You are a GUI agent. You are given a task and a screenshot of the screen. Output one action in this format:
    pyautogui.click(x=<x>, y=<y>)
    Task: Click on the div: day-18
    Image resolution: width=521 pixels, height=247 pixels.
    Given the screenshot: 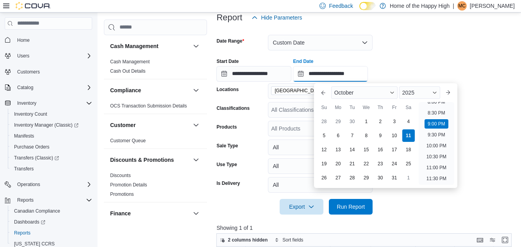 What is the action you would take?
    pyautogui.click(x=409, y=150)
    